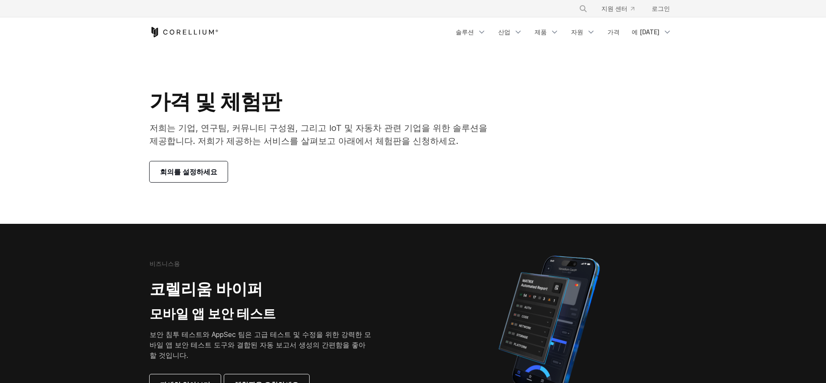 This screenshot has height=383, width=826. I want to click on font: 저희는 기업, 연구팀, 커뮤니티 구성원, 그리고 IoT 및 자동차 관련 기업을 위한 솔루션을 제공합니다. 저희가 제공하는 서비스를 살펴보고 아래에서 체험판을 신청하세요., so click(318, 134).